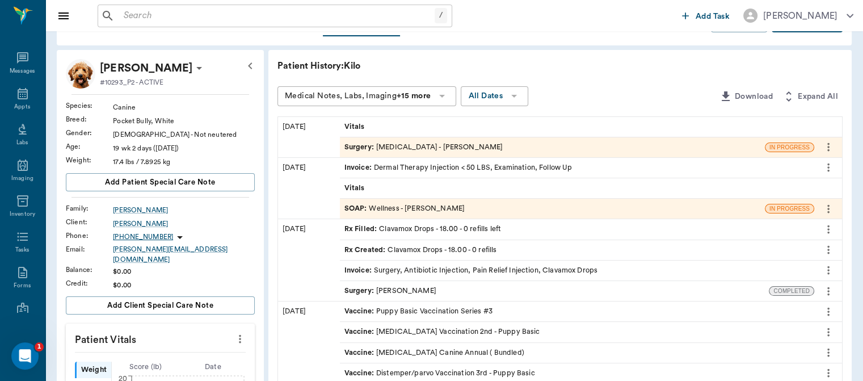 Image resolution: width=863 pixels, height=381 pixels. What do you see at coordinates (706, 15) in the screenshot?
I see `button: Add Task` at bounding box center [706, 15].